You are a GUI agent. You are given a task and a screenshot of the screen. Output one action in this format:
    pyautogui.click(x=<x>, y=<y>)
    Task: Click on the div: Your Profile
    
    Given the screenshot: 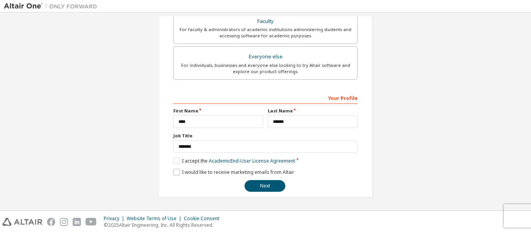 What is the action you would take?
    pyautogui.click(x=266, y=98)
    